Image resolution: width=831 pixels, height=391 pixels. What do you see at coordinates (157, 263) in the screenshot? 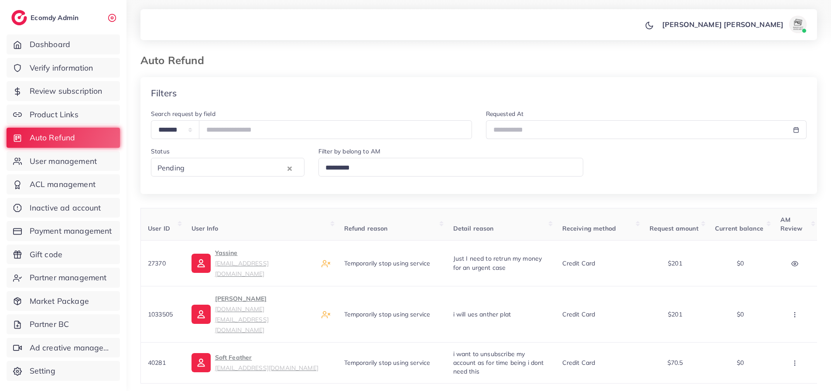
I see `span: 27370` at bounding box center [157, 263].